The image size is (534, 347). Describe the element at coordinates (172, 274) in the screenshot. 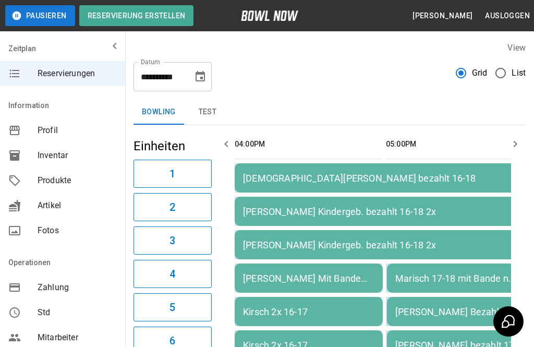

I see `h6: 4` at that location.